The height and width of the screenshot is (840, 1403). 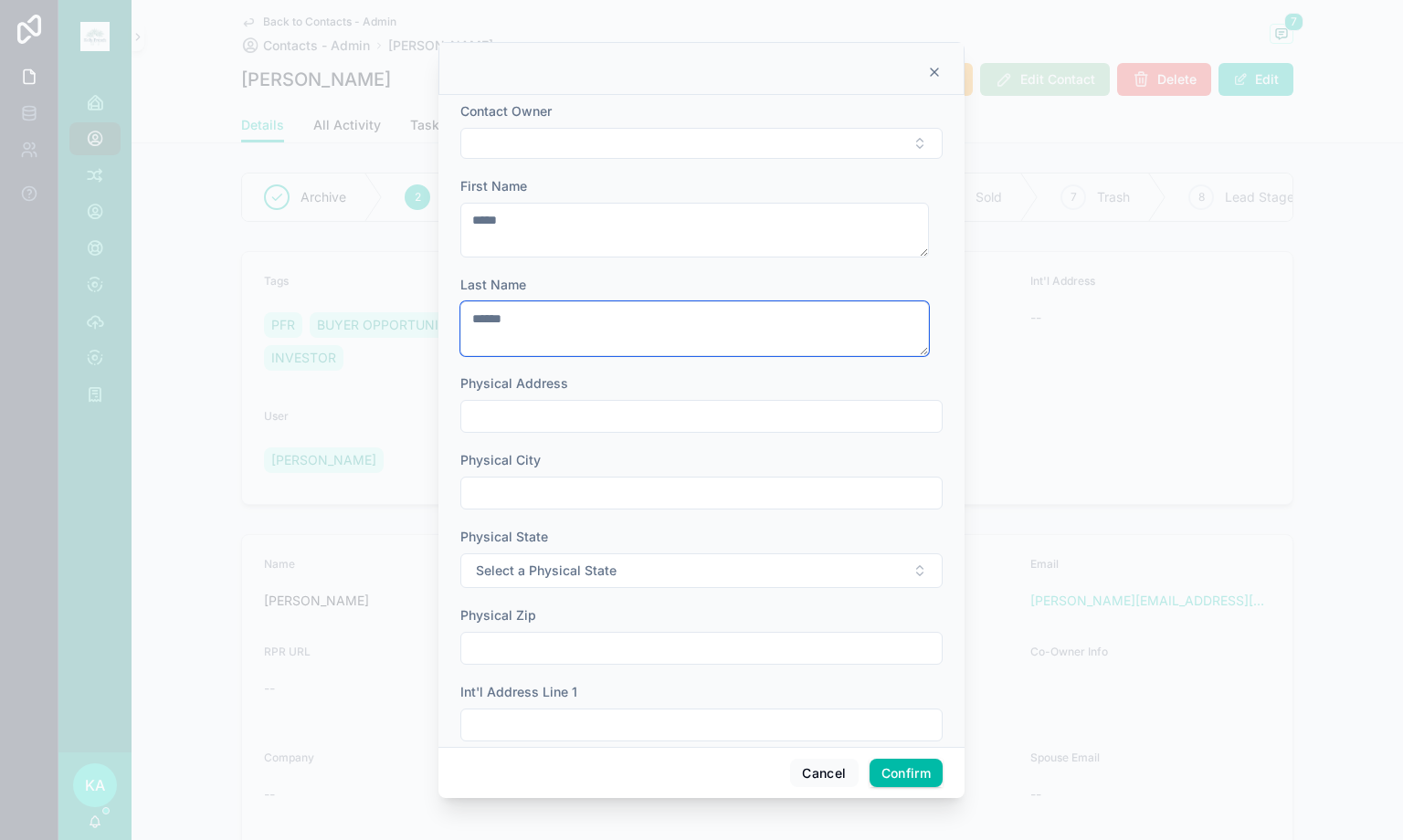 What do you see at coordinates (823, 774) in the screenshot?
I see `button: Cancel` at bounding box center [823, 774].